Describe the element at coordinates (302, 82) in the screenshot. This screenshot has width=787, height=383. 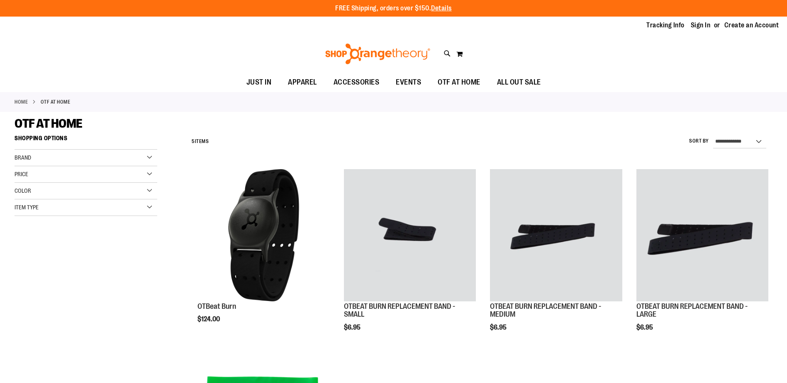
I see `span: APPAREL` at that location.